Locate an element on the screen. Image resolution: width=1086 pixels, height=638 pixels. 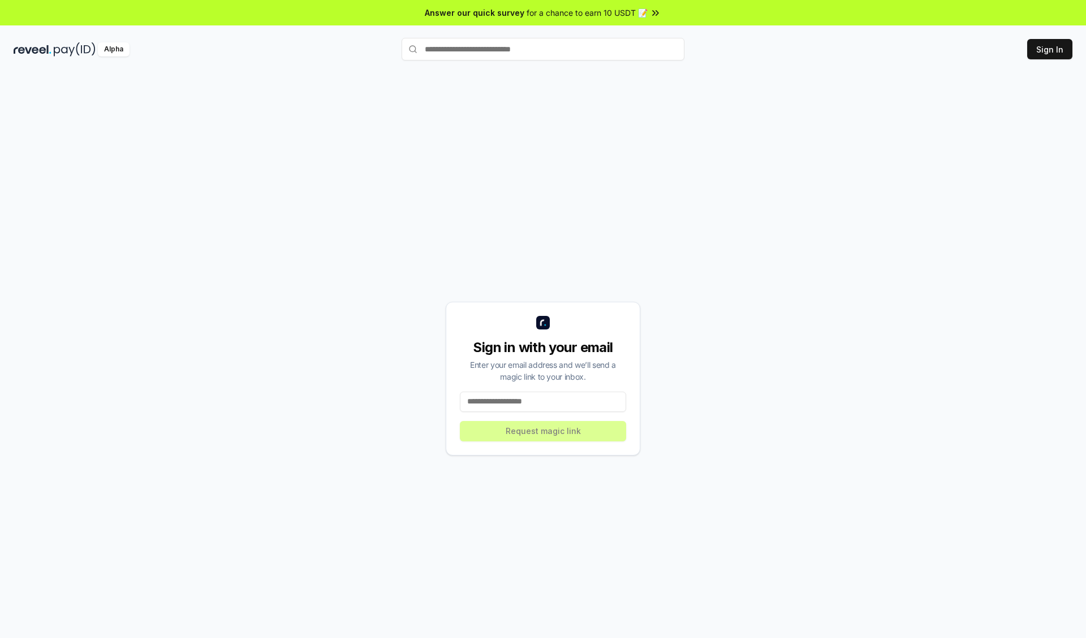
div: Sign in with your email is located at coordinates (543, 348).